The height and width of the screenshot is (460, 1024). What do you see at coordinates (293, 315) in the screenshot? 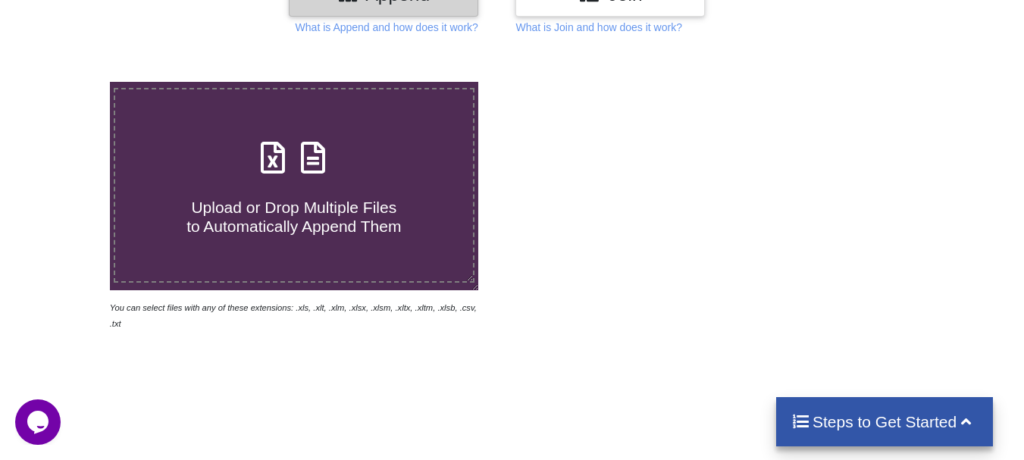
I see `i: You can select files with any of these extensions: .xls, .xlt, .xlm, .xlsx, .xlsm, .xltx, .xltm, ...` at bounding box center [293, 315].